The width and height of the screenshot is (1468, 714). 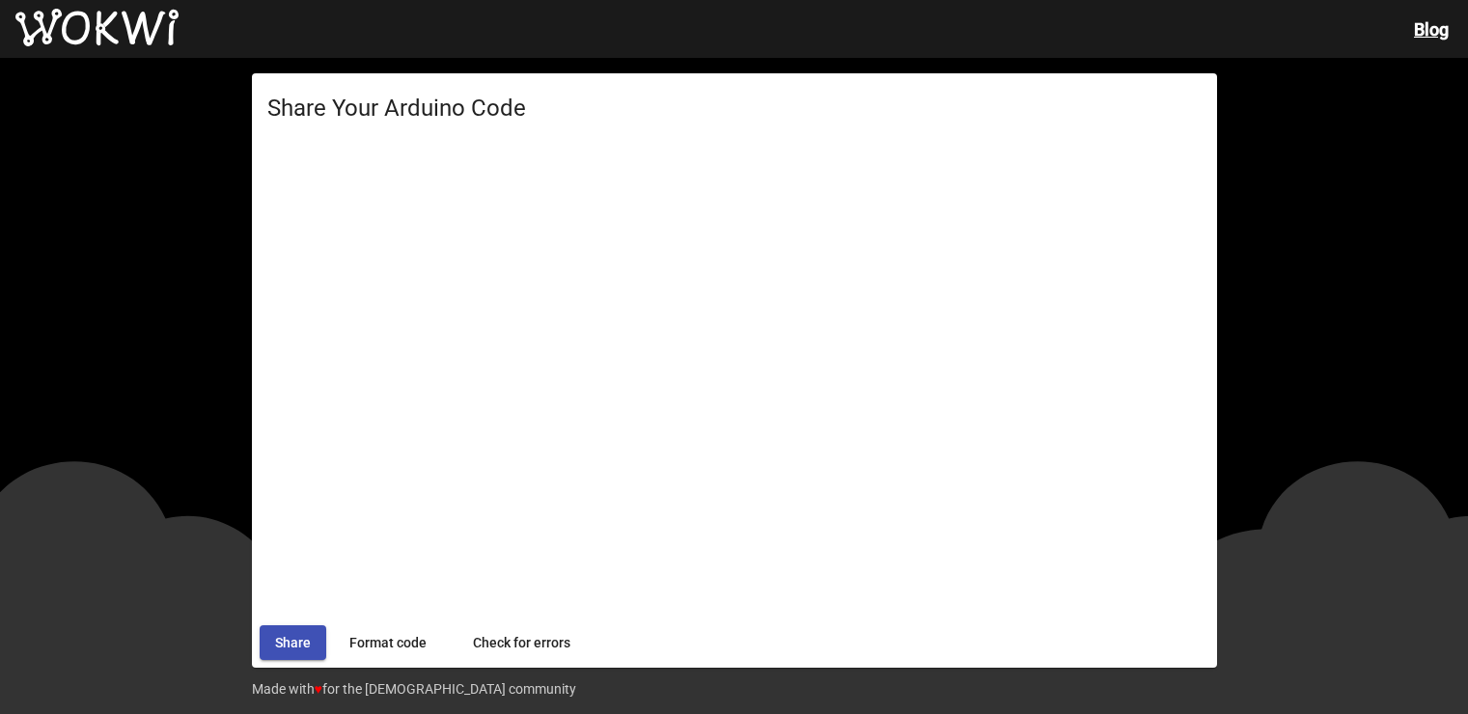 What do you see at coordinates (388, 643) in the screenshot?
I see `button: Format code` at bounding box center [388, 643].